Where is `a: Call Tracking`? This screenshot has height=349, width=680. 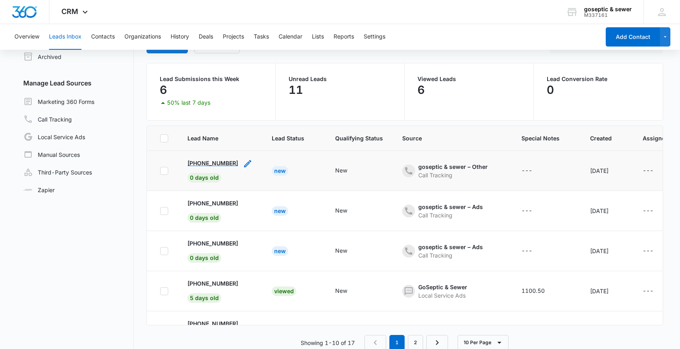 a: Call Tracking is located at coordinates (47, 119).